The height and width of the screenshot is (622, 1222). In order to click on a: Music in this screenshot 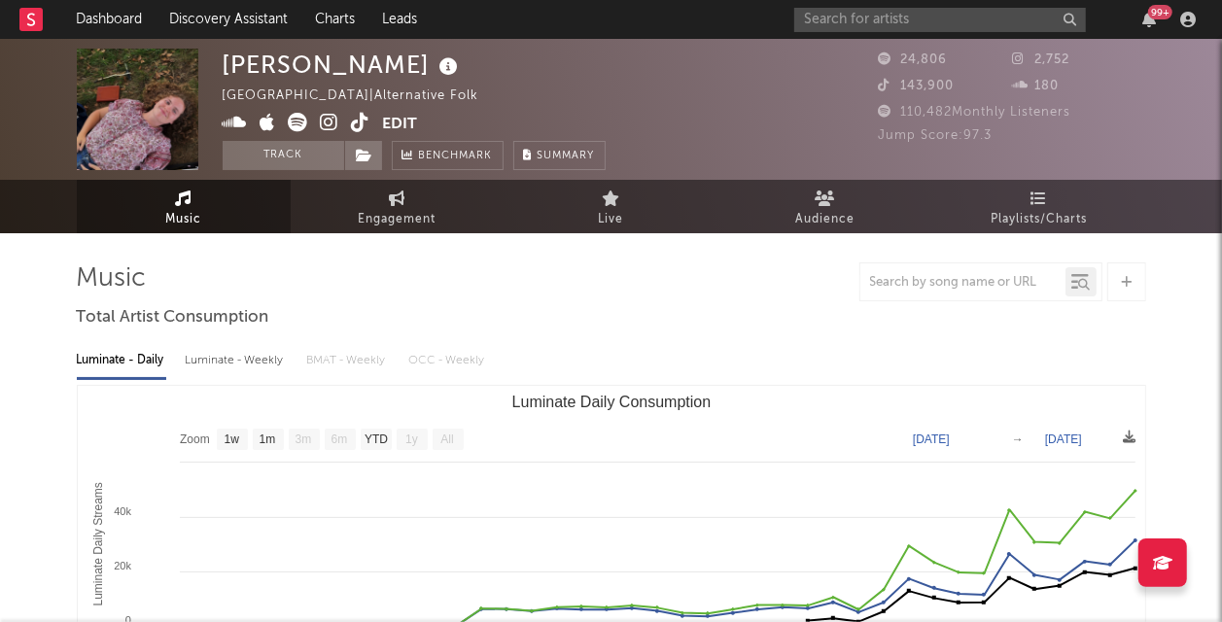, I will do `click(184, 206)`.